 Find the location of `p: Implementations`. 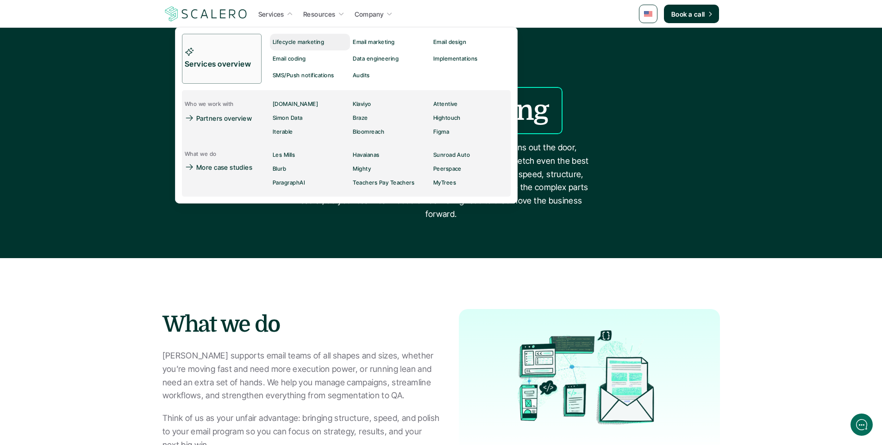

p: Implementations is located at coordinates (455, 59).